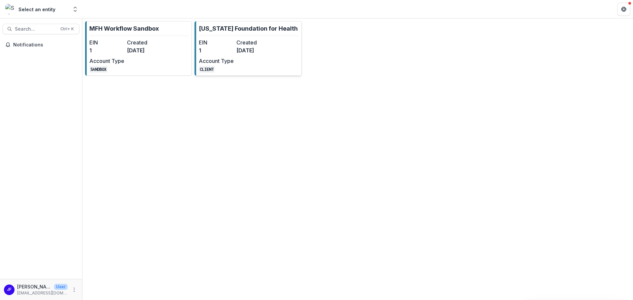 Image resolution: width=633 pixels, height=300 pixels. Describe the element at coordinates (61, 287) in the screenshot. I see `p: User` at that location.